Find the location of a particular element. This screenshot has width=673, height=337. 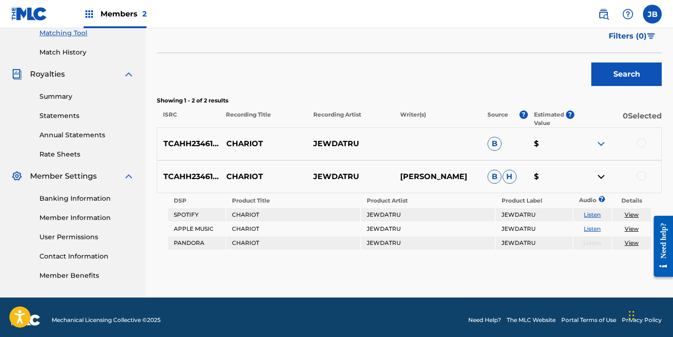

p: Writer(s) is located at coordinates (438, 119).